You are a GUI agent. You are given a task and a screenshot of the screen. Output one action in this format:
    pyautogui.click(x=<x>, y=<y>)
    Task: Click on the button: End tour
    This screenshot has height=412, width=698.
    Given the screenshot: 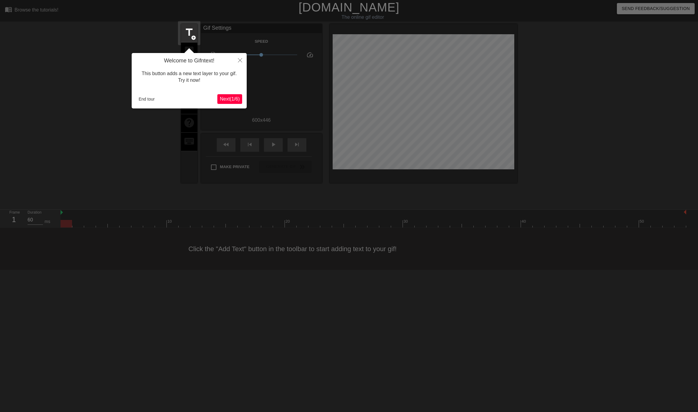 What is the action you would take?
    pyautogui.click(x=147, y=99)
    